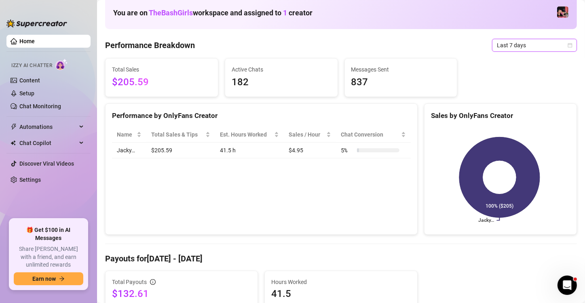 Image resolution: width=585 pixels, height=303 pixels. I want to click on span: 837, so click(401, 82).